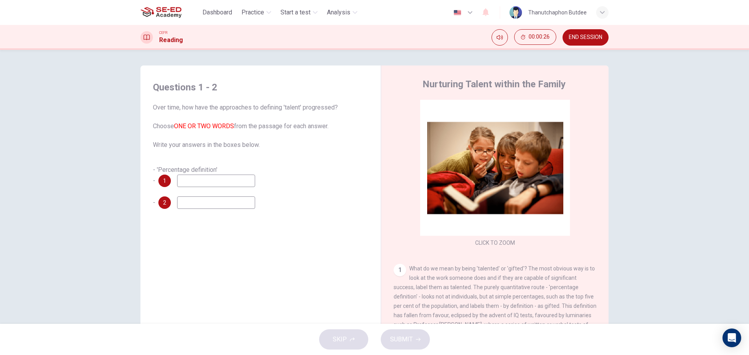  What do you see at coordinates (295, 12) in the screenshot?
I see `span: Start a test` at bounding box center [295, 12].